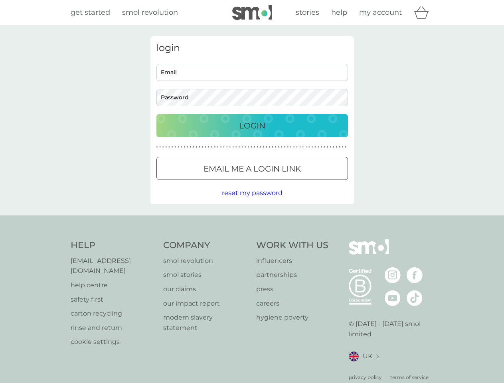 This screenshot has height=383, width=504. I want to click on a: cookie settings, so click(113, 342).